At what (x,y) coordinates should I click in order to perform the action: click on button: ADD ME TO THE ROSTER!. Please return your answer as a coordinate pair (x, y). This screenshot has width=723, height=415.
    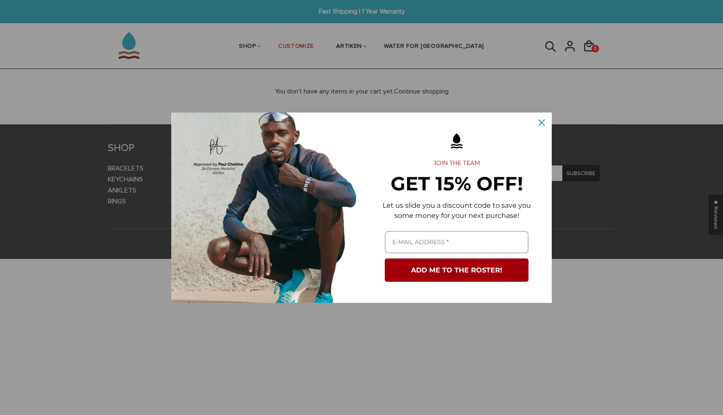
    Looking at the image, I should click on (457, 270).